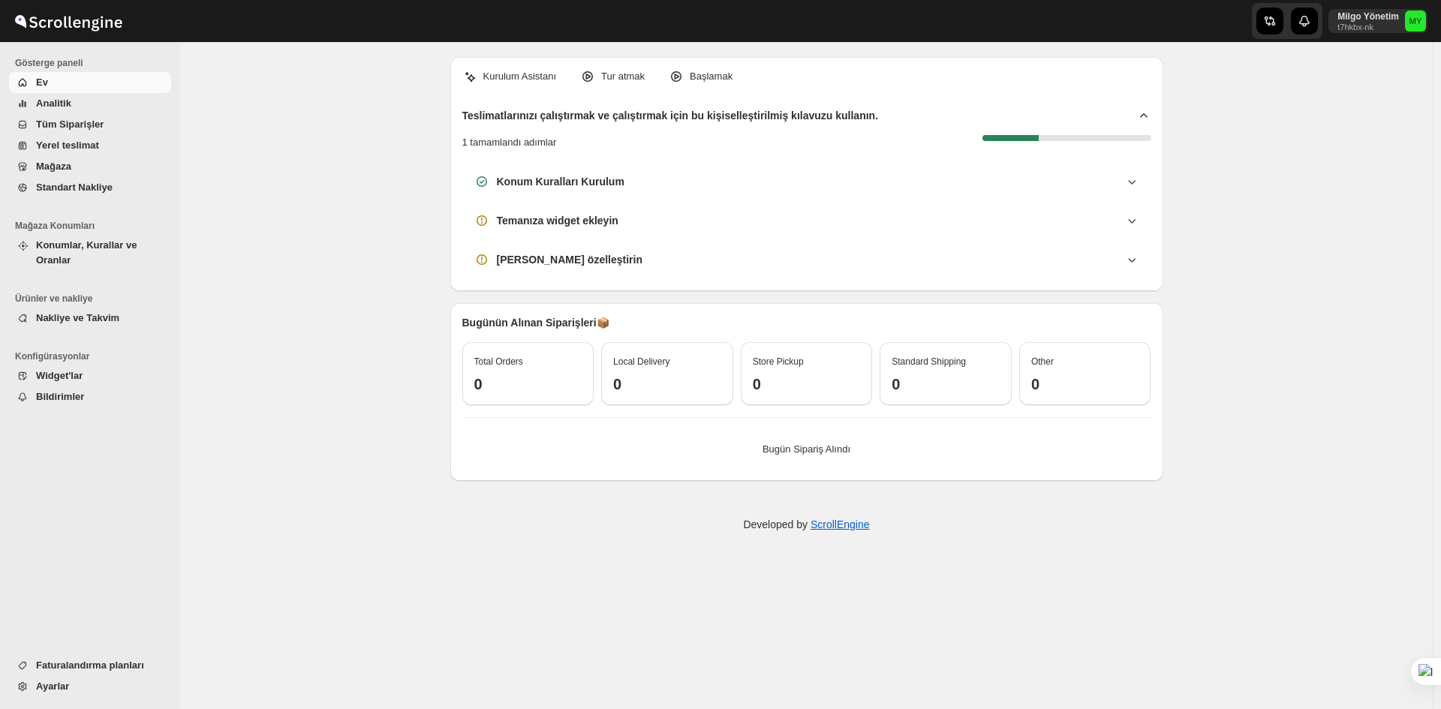 Image resolution: width=1441 pixels, height=709 pixels. I want to click on span: Milgo Yönetim, so click(1416, 21).